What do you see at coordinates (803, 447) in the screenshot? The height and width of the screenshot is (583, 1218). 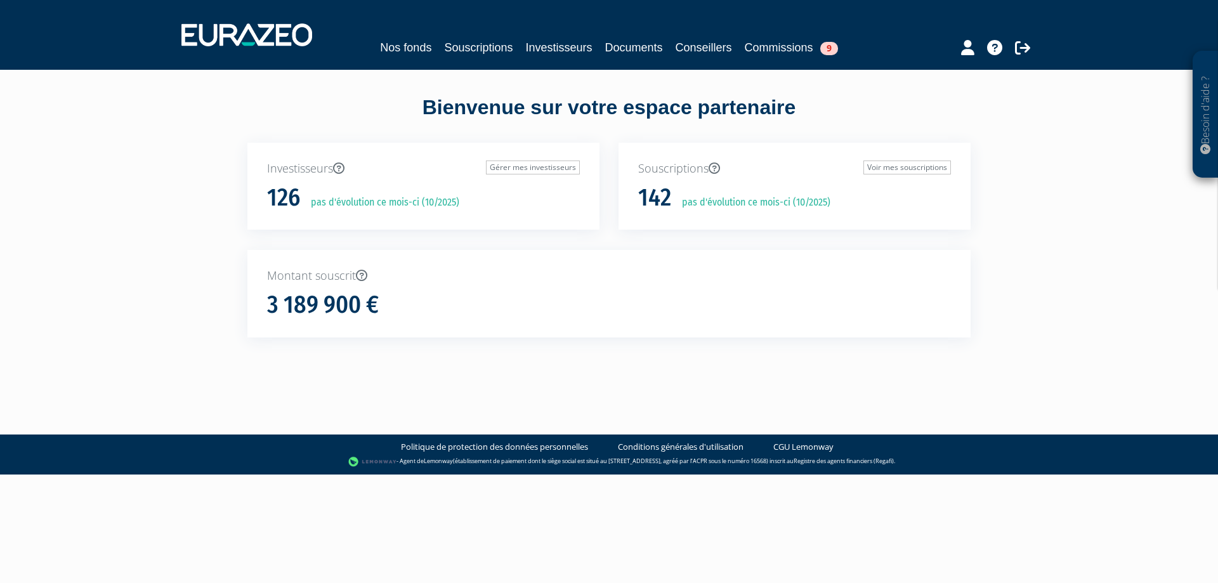 I see `a: CGU Lemonway` at bounding box center [803, 447].